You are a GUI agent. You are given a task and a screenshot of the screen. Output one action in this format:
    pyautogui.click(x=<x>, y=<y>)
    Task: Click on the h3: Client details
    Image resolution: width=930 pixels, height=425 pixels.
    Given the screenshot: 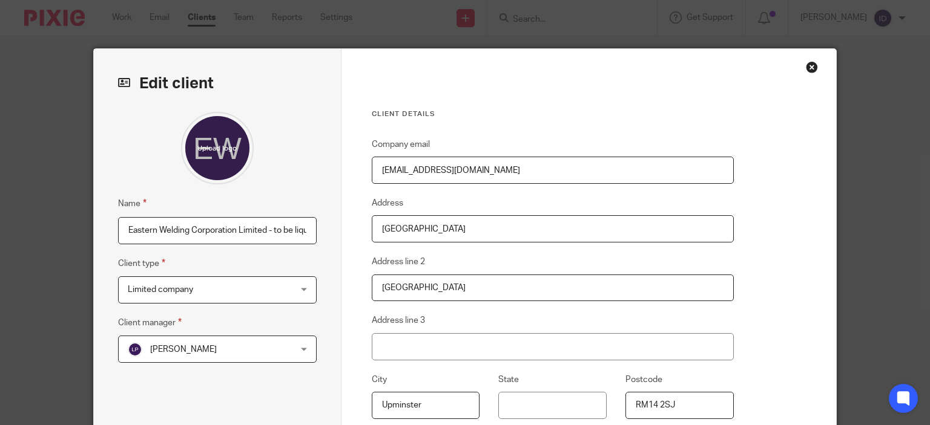 What is the action you would take?
    pyautogui.click(x=553, y=114)
    